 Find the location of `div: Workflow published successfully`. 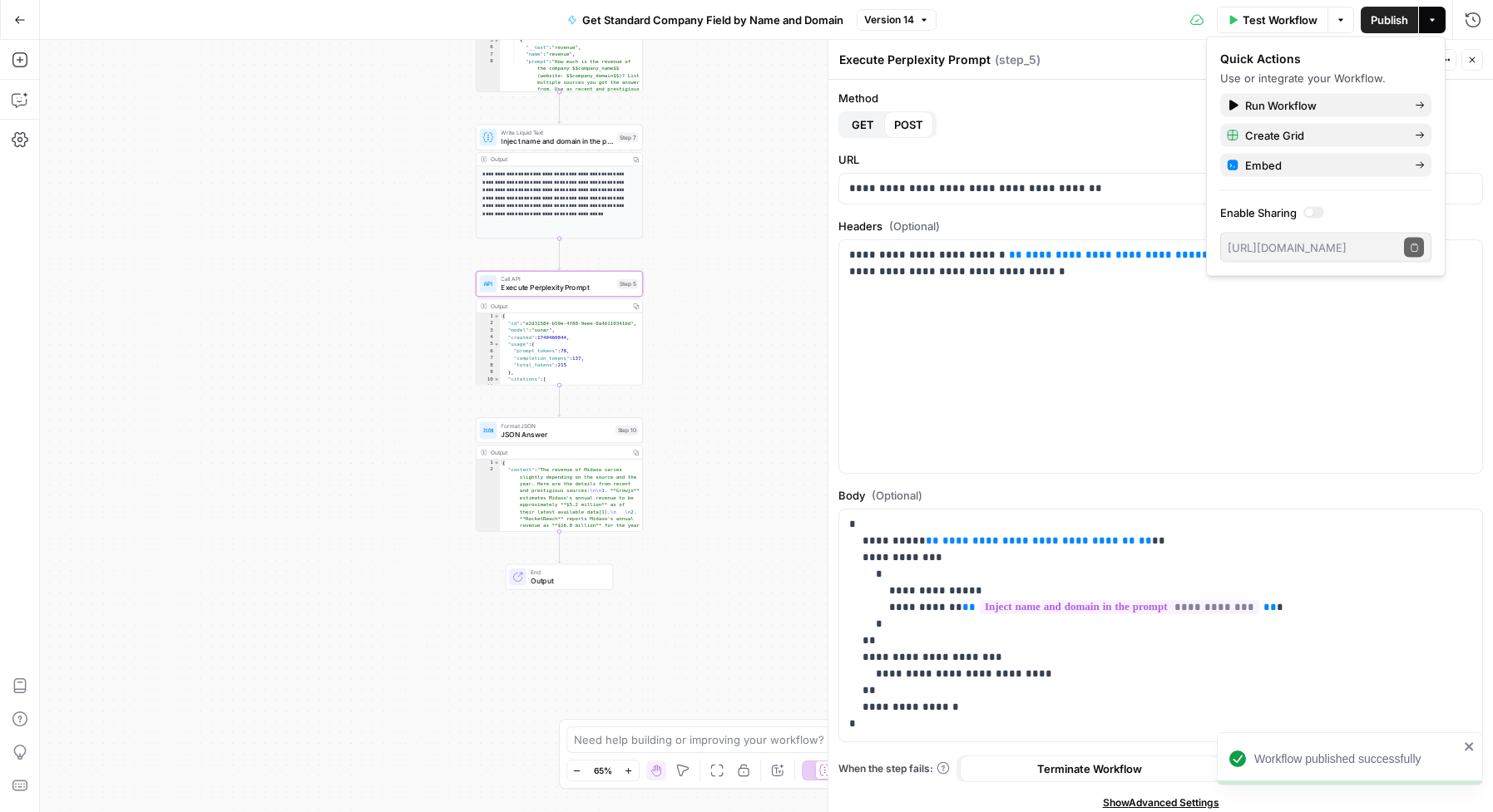

div: Workflow published successfully is located at coordinates (1356, 760).